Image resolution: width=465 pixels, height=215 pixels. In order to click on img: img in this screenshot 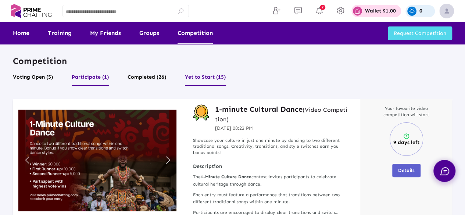, I will do `click(447, 11)`.